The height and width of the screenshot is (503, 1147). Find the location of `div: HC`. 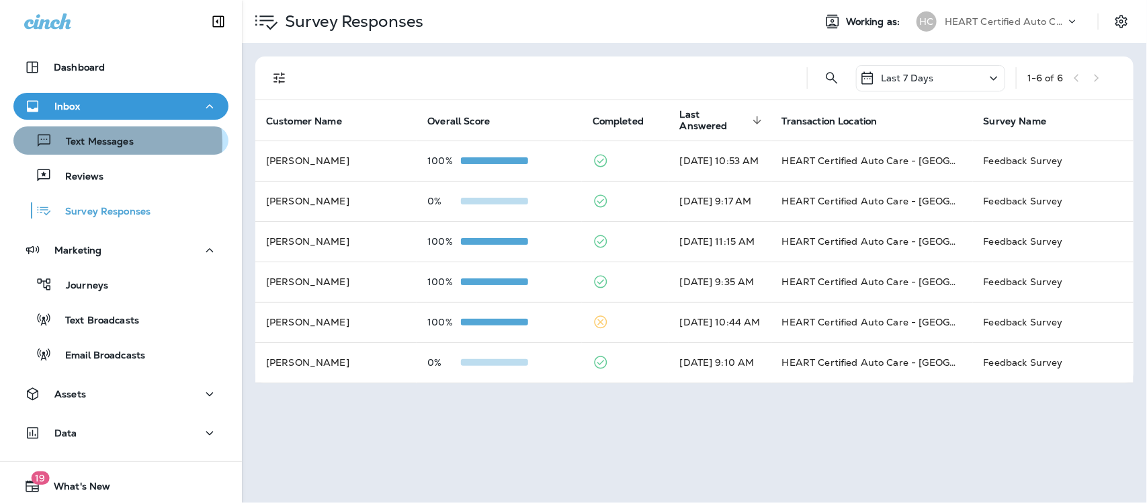

div: HC is located at coordinates (927, 22).